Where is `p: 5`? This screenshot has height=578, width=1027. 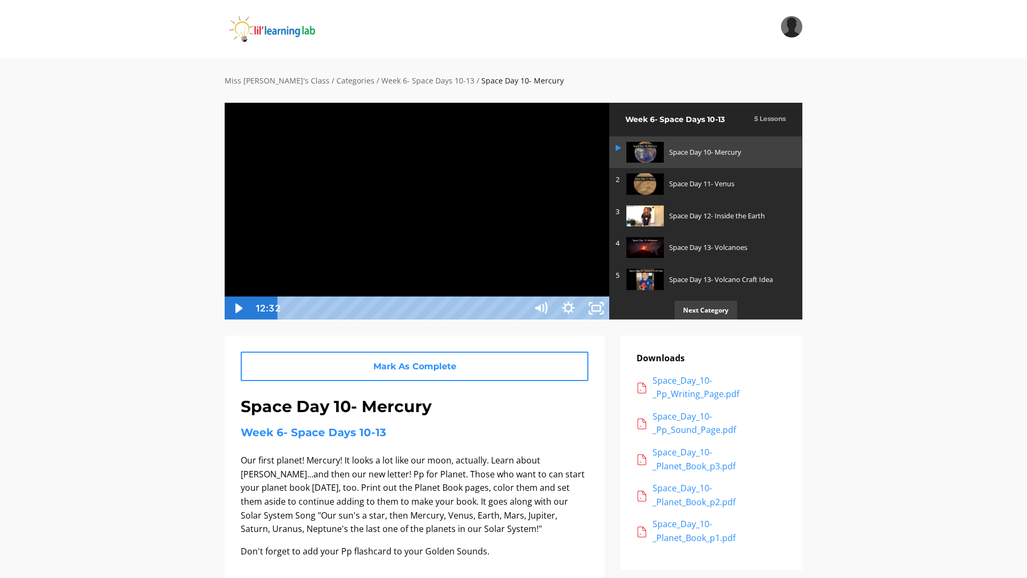 p: 5 is located at coordinates (618, 275).